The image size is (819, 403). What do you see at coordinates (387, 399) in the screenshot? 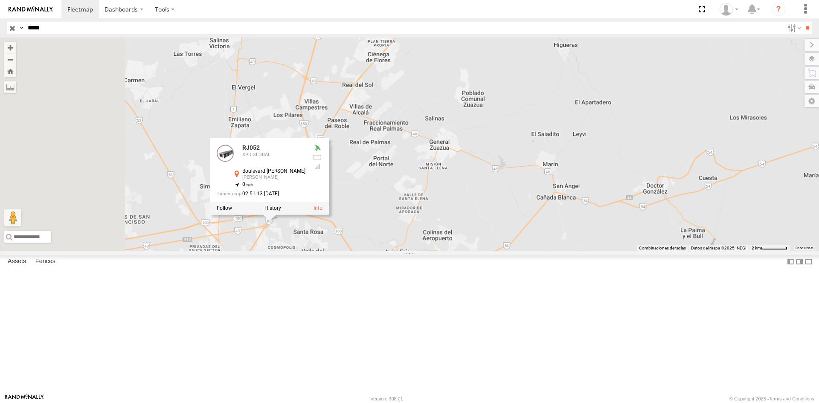
I see `div: Version: 308.01` at bounding box center [387, 399].